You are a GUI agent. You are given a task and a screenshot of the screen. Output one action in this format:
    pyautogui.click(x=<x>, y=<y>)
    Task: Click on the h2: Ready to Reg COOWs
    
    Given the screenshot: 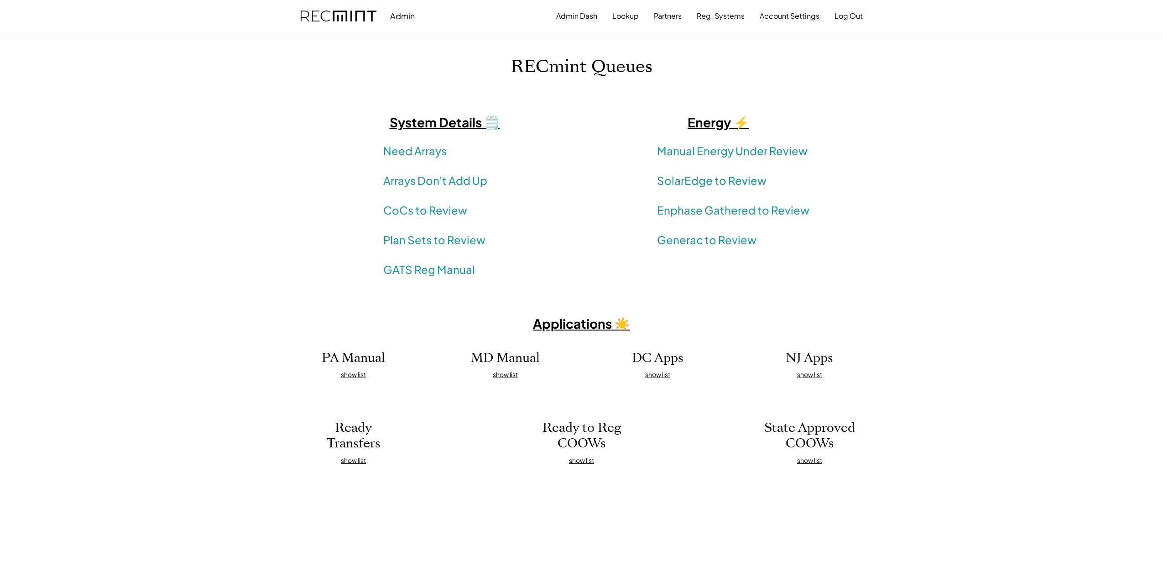 What is the action you would take?
    pyautogui.click(x=582, y=436)
    